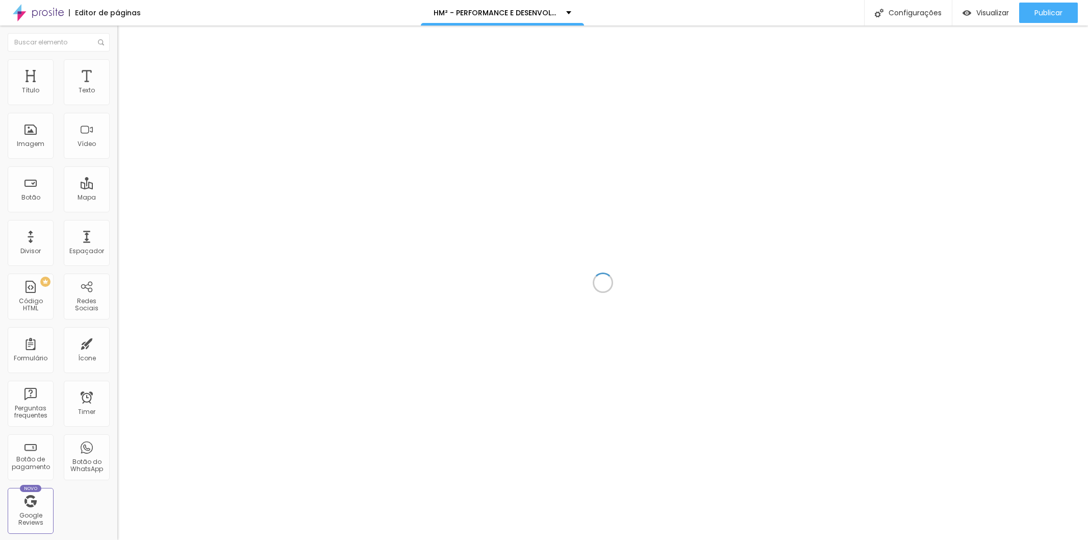 The image size is (1088, 540). Describe the element at coordinates (31, 358) in the screenshot. I see `div: Formulário` at that location.